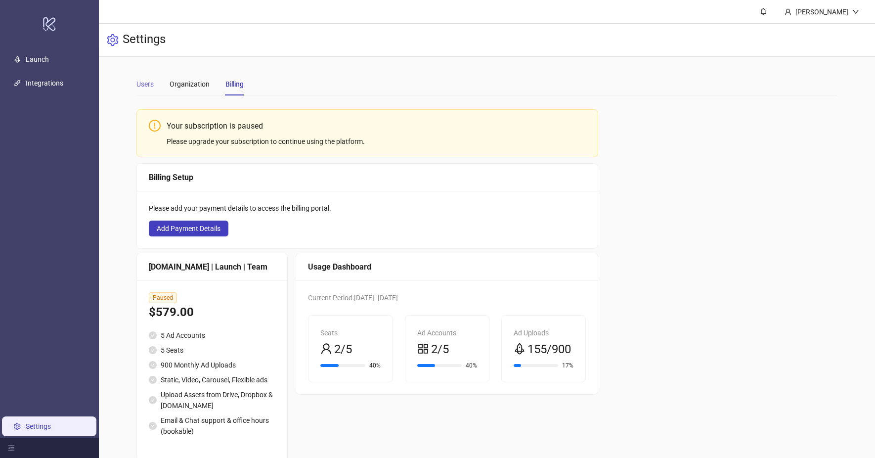 The width and height of the screenshot is (875, 458). What do you see at coordinates (163, 298) in the screenshot?
I see `span: Paused` at bounding box center [163, 298].